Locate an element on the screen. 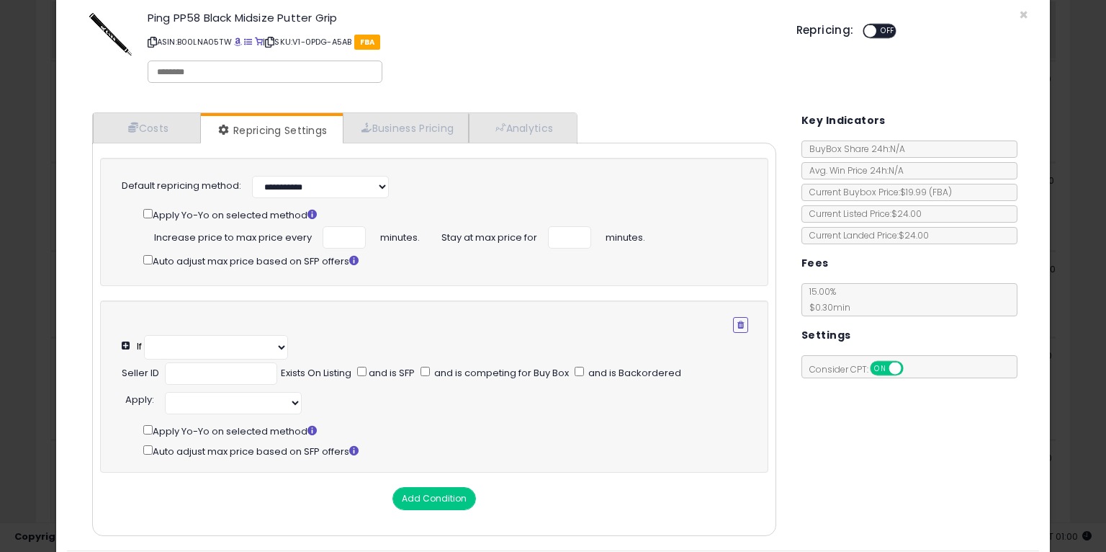 The width and height of the screenshot is (1106, 552). i: Remove Condition is located at coordinates (740, 325).